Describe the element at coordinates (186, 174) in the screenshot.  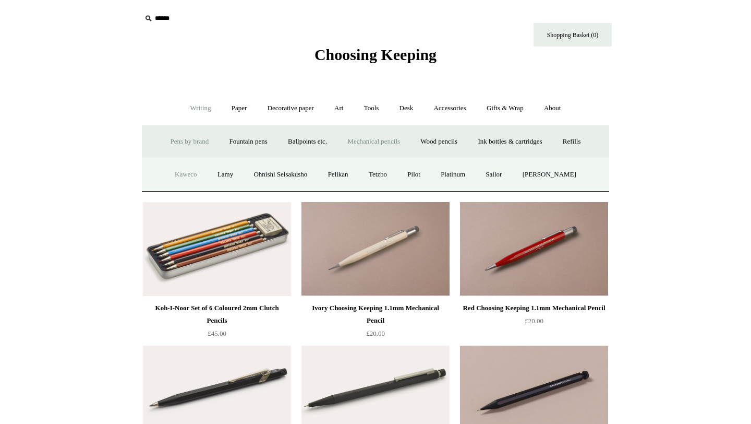
I see `a: Kaweco` at that location.